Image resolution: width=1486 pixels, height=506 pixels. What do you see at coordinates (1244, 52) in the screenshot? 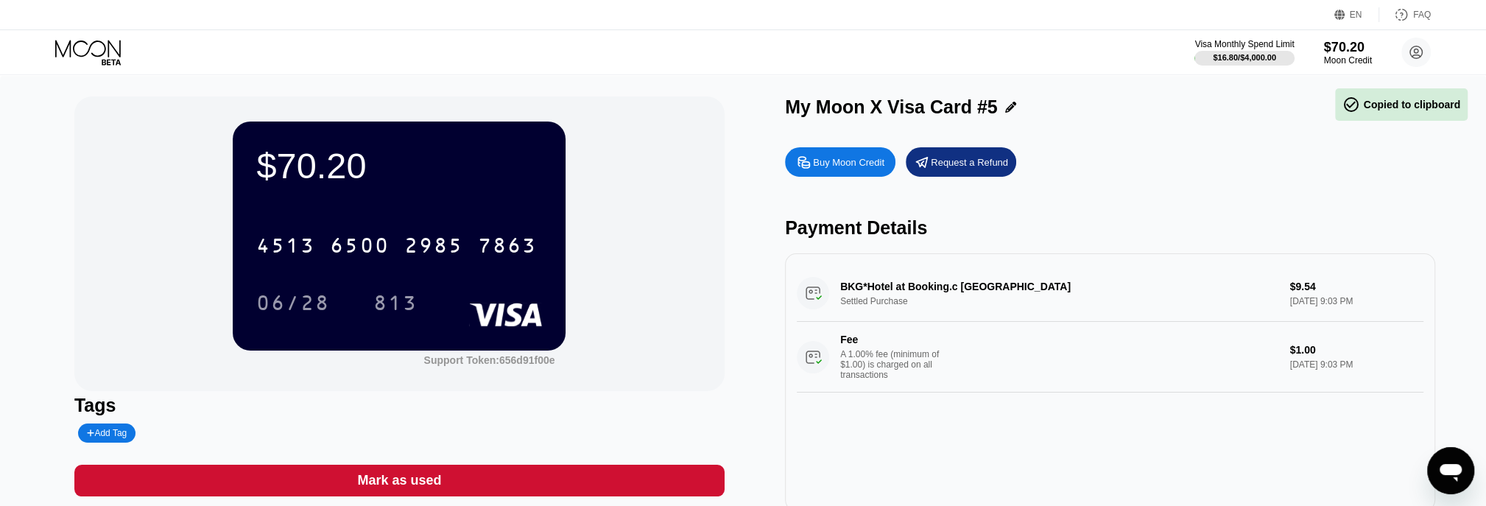
I see `div: Visa Monthly Spend Limit$16.80/$4,000.00` at bounding box center [1244, 52].